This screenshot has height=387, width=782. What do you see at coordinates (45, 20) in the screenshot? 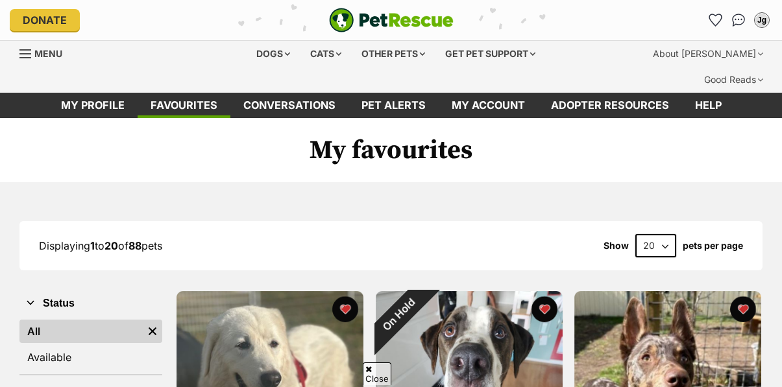
I see `a: Donate` at bounding box center [45, 20].